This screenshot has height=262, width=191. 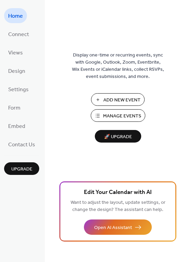 I want to click on span: Display one-time or recurring events, sync with Google, Outlook, Zoom, Eventbrite, Wix Events or ..., so click(x=118, y=66).